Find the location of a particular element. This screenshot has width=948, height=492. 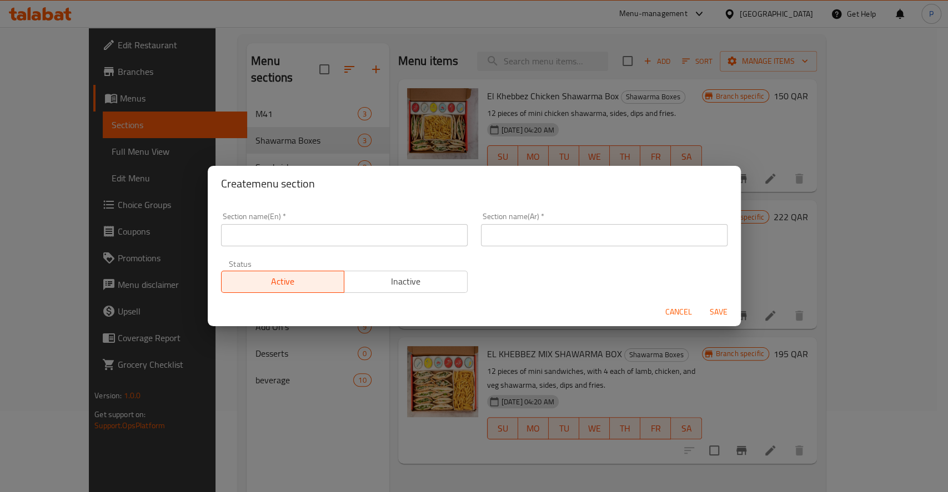

span: Save is located at coordinates (718, 312).